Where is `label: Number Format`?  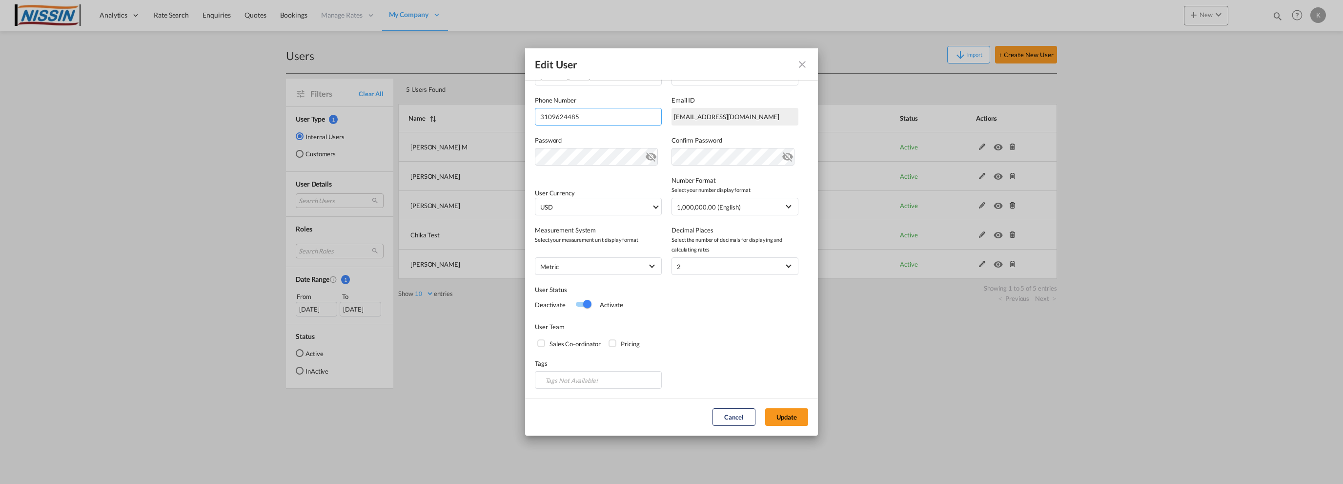 label: Number Format is located at coordinates (735, 180).